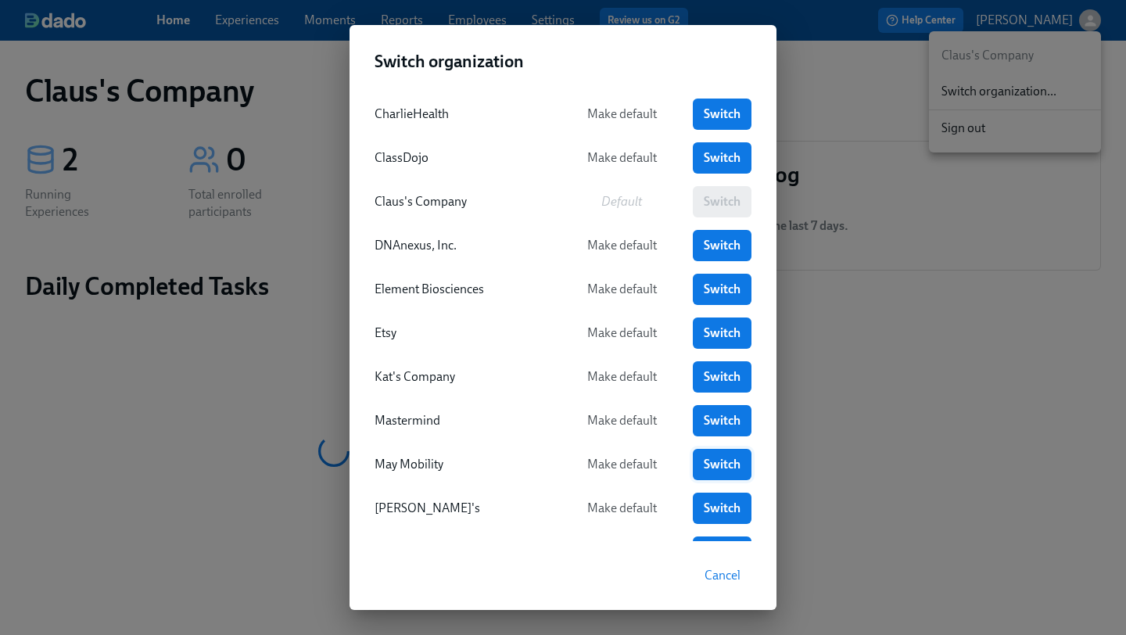 The image size is (1126, 635). What do you see at coordinates (462, 246) in the screenshot?
I see `div: DNAnexus, Inc.` at bounding box center [462, 246].